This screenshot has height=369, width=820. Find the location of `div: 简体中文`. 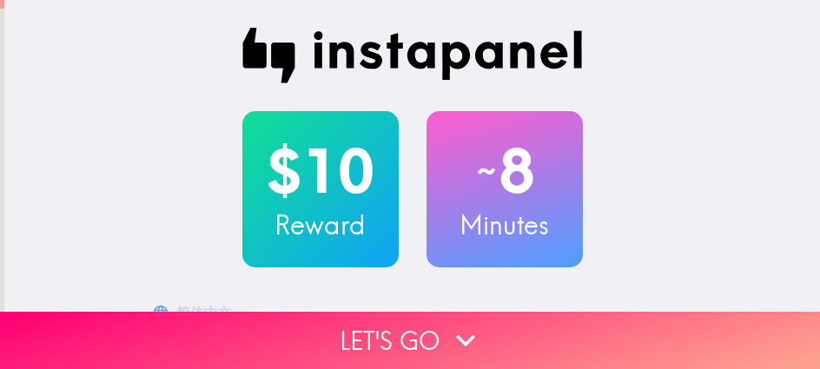

div: 简体中文 is located at coordinates (204, 313).